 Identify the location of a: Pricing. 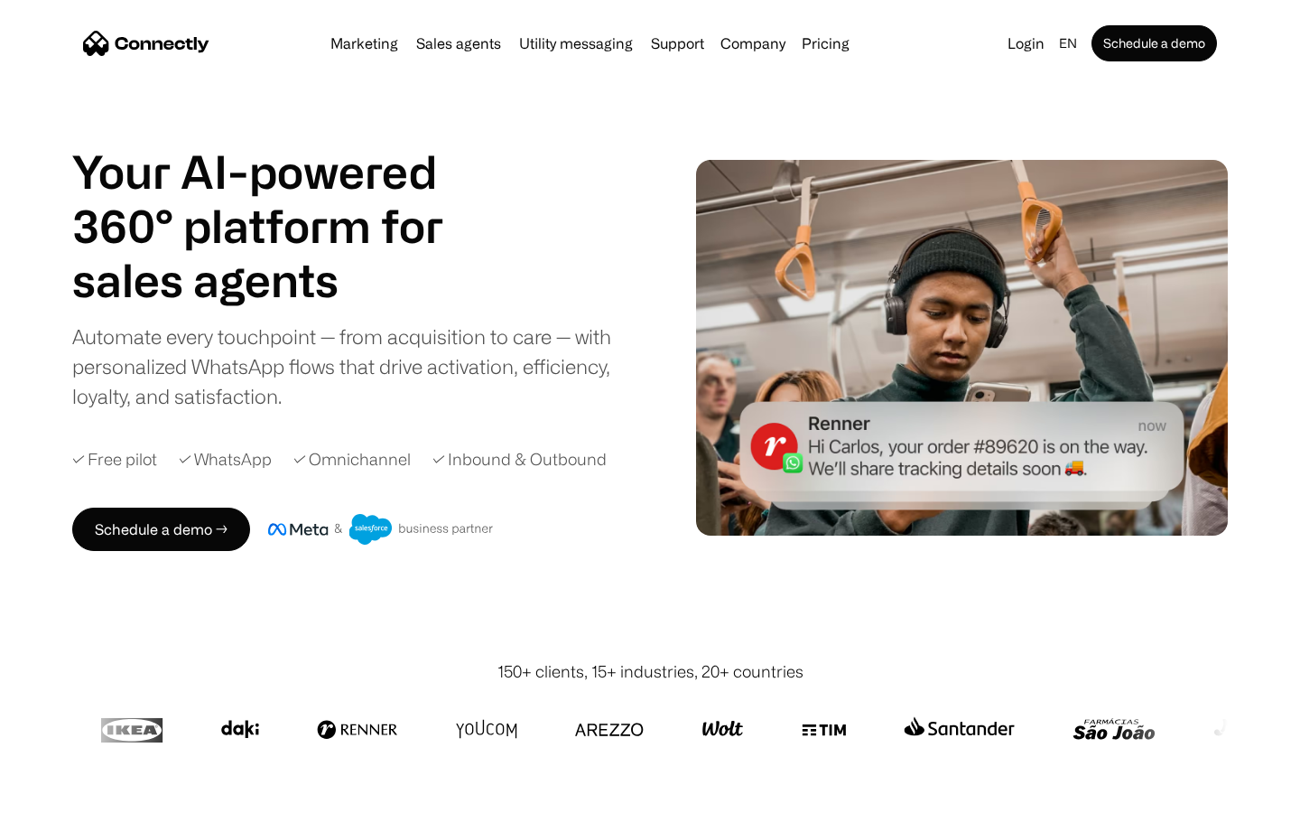
(825, 43).